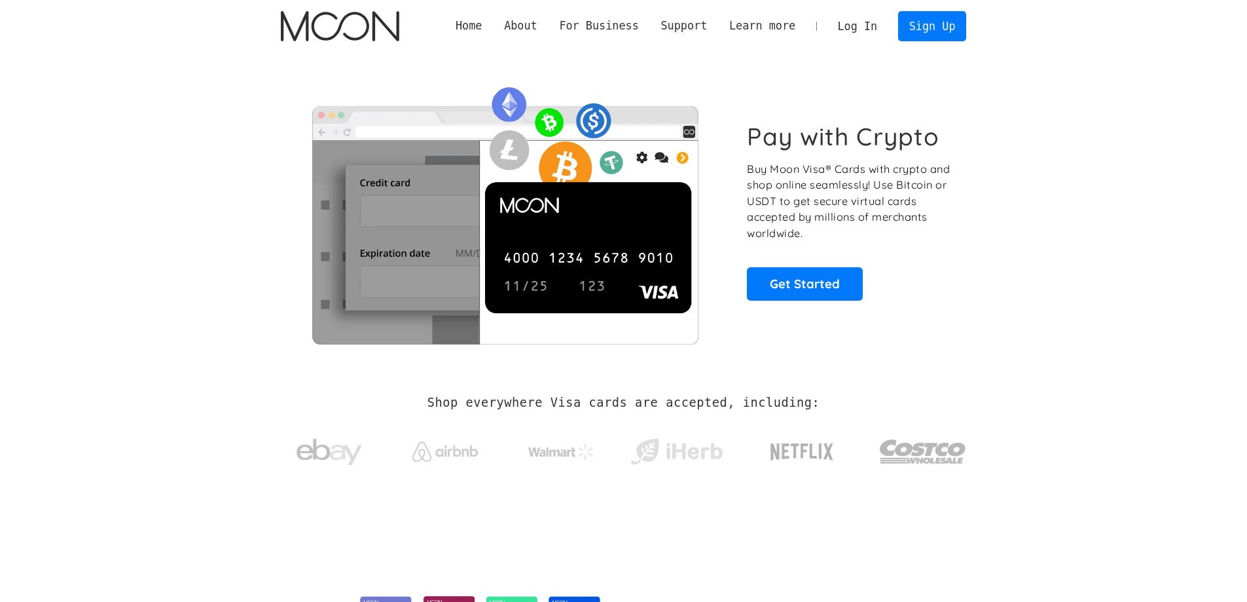  What do you see at coordinates (469, 26) in the screenshot?
I see `a: Home` at bounding box center [469, 26].